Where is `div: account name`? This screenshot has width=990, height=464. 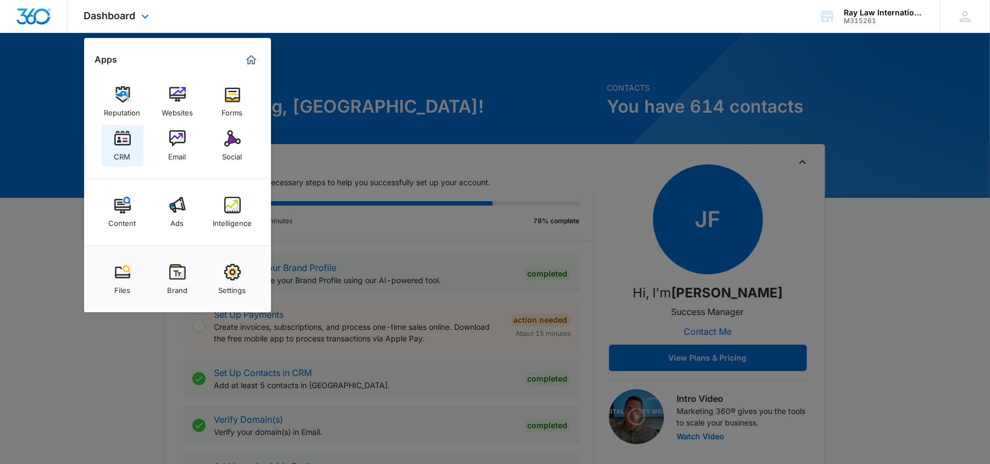 div: account name is located at coordinates (884, 13).